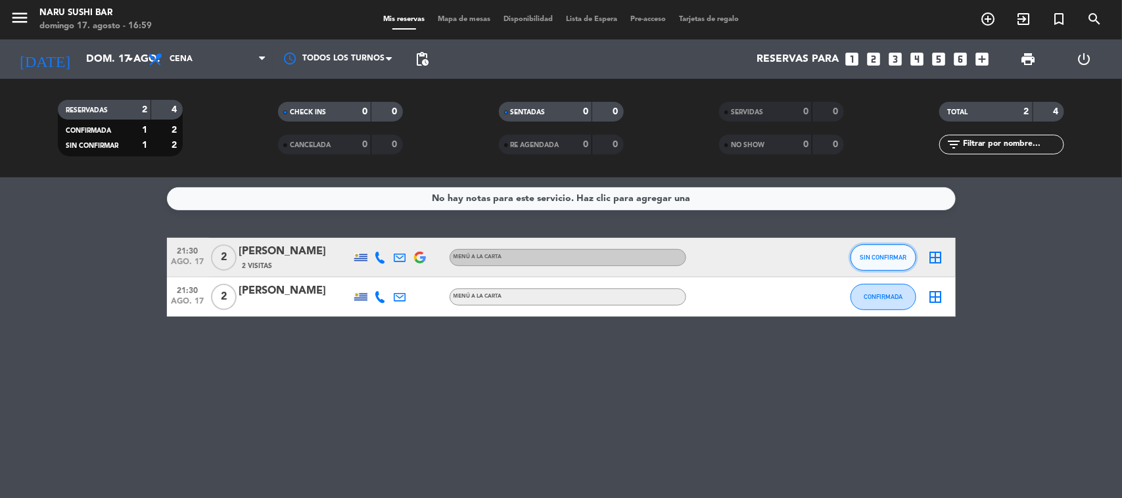  What do you see at coordinates (896, 59) in the screenshot?
I see `i: looks_3` at bounding box center [896, 59].